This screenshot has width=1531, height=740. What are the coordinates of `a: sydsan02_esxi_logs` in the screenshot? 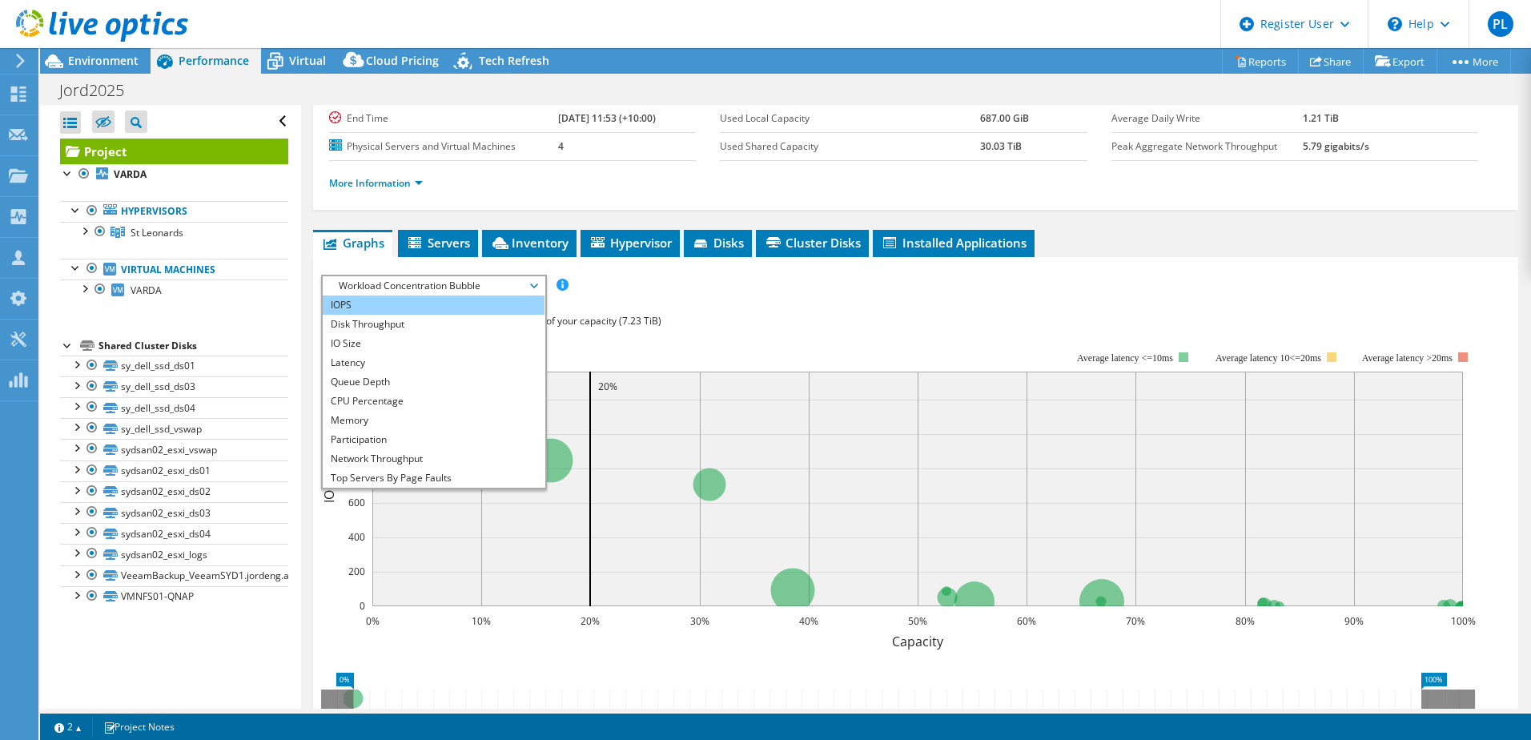 It's located at (174, 554).